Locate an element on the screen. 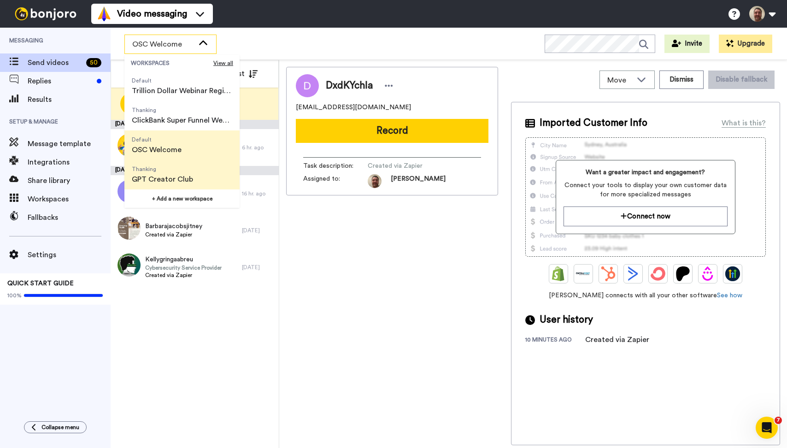 The image size is (787, 448). div: 6 hr. ago is located at coordinates (258, 147).